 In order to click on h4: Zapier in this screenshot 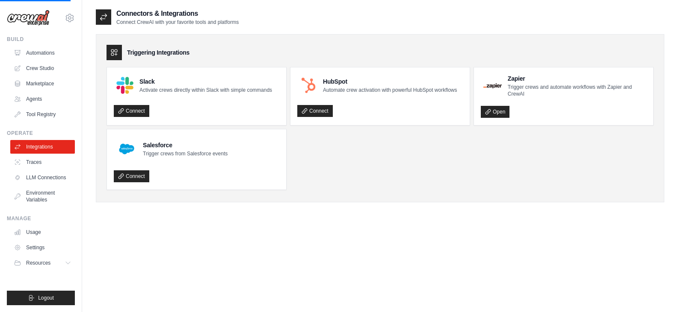, I will do `click(577, 79)`.